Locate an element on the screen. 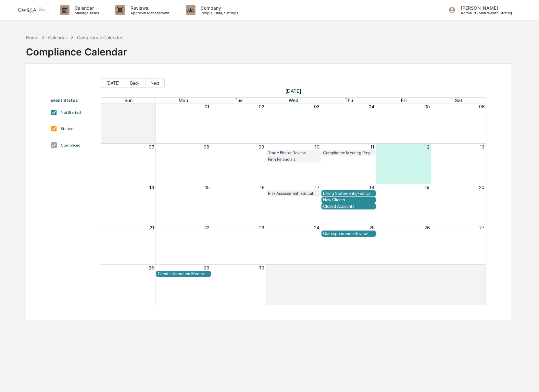  div: Trade Blotter Review is located at coordinates (293, 153).